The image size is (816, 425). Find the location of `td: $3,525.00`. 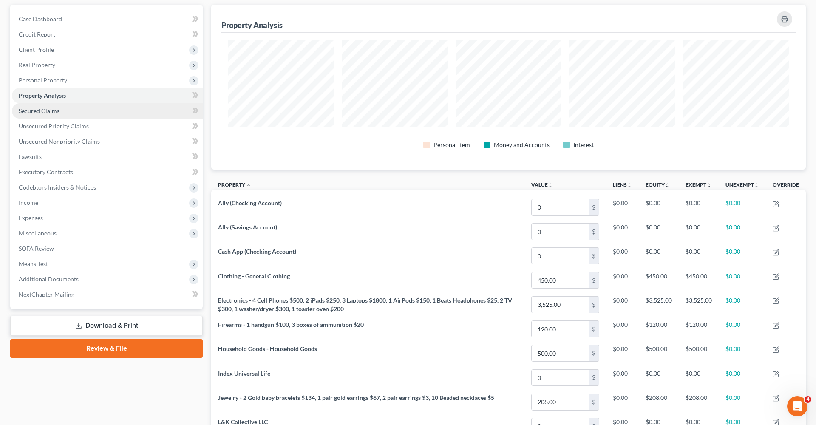

td: $3,525.00 is located at coordinates (698, 304).